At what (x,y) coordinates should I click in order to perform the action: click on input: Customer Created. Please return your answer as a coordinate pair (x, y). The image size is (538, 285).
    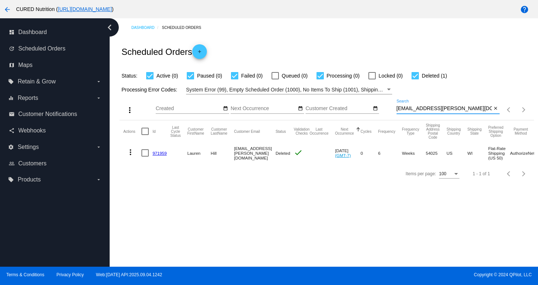
    Looking at the image, I should click on (338, 109).